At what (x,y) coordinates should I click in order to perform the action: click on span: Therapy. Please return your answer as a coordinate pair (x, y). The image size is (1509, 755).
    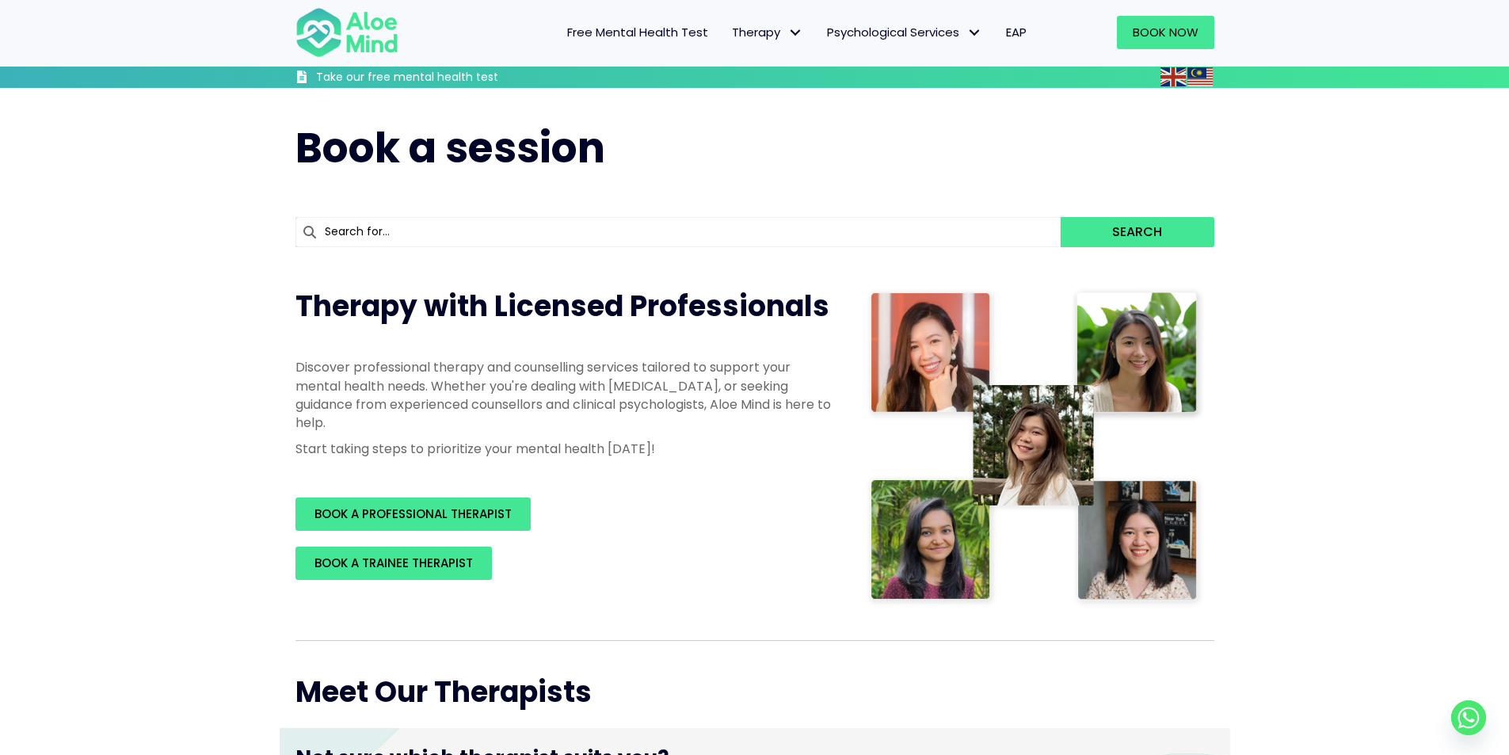
    Looking at the image, I should click on (767, 32).